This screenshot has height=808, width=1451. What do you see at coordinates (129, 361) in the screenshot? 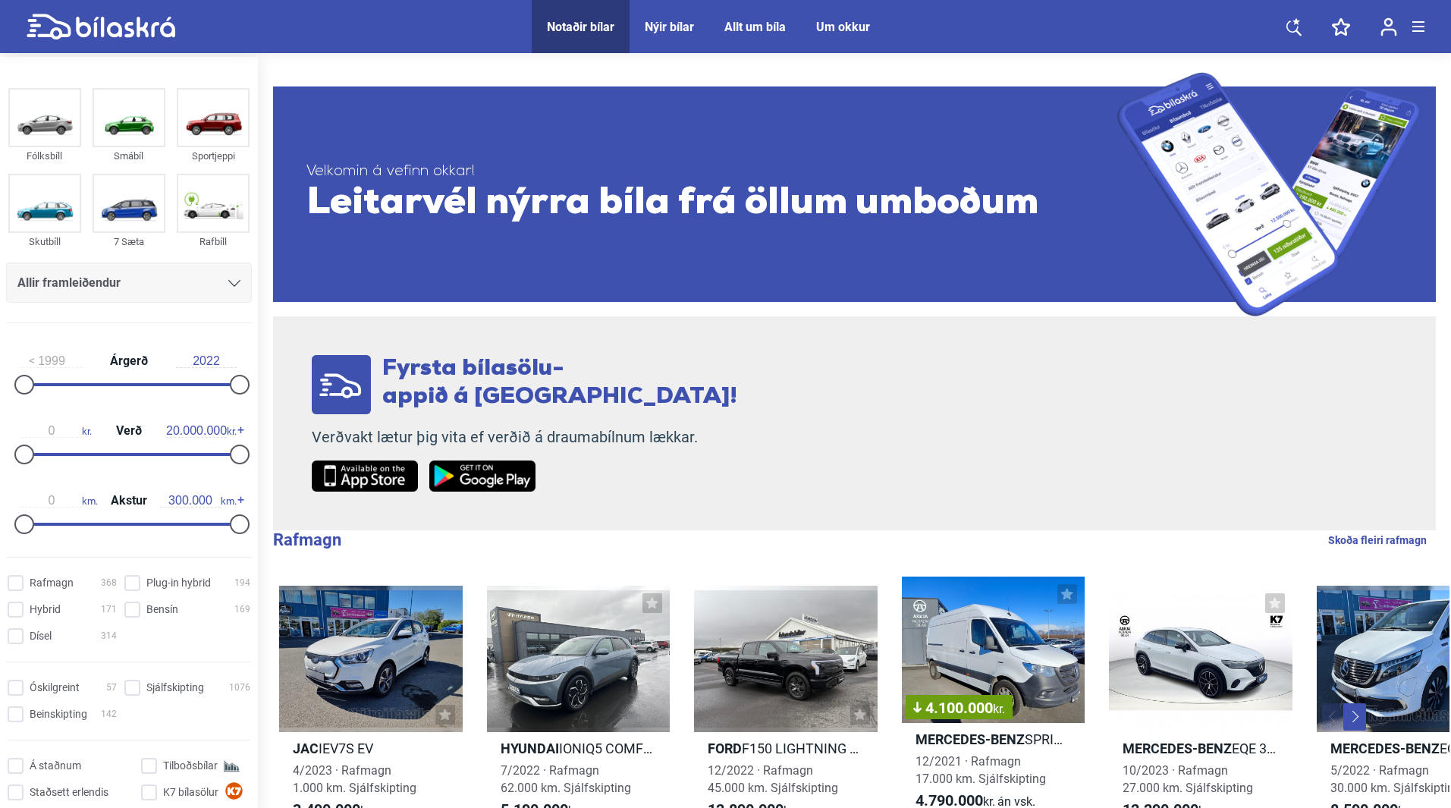
I see `span: Árgerð` at bounding box center [129, 361].